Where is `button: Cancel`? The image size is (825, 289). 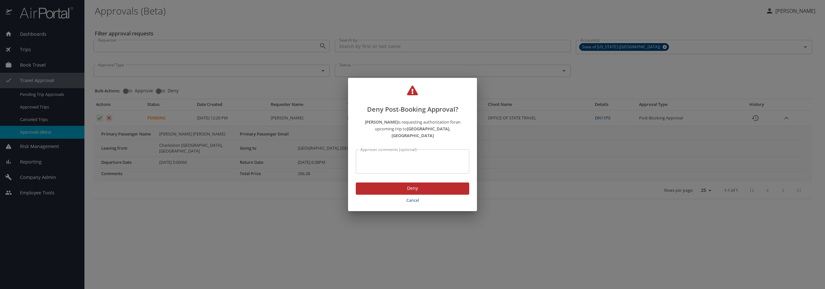 button: Cancel is located at coordinates (413, 201).